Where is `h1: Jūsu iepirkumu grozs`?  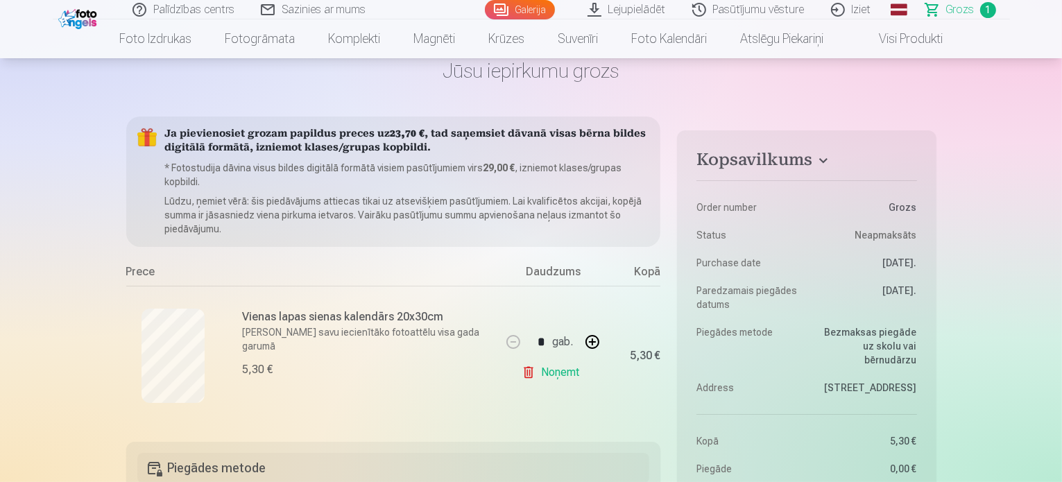
h1: Jūsu iepirkumu grozs is located at coordinates (531, 71).